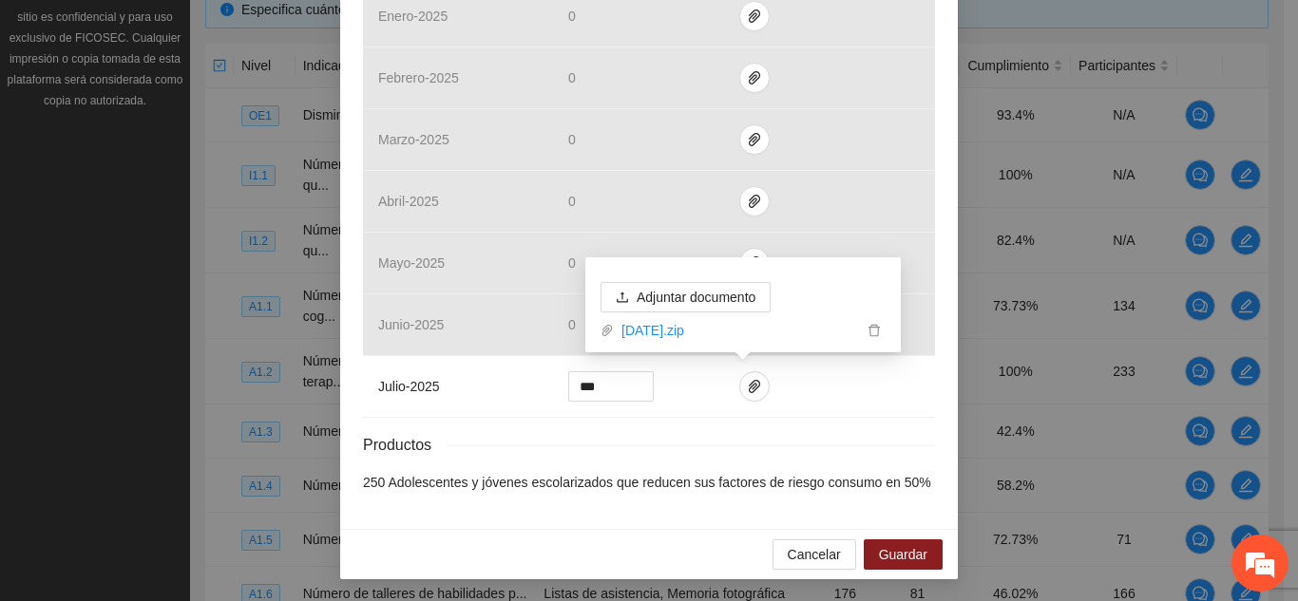 The width and height of the screenshot is (1298, 601). What do you see at coordinates (412, 16) in the screenshot?
I see `span: enero - 2025` at bounding box center [412, 16].